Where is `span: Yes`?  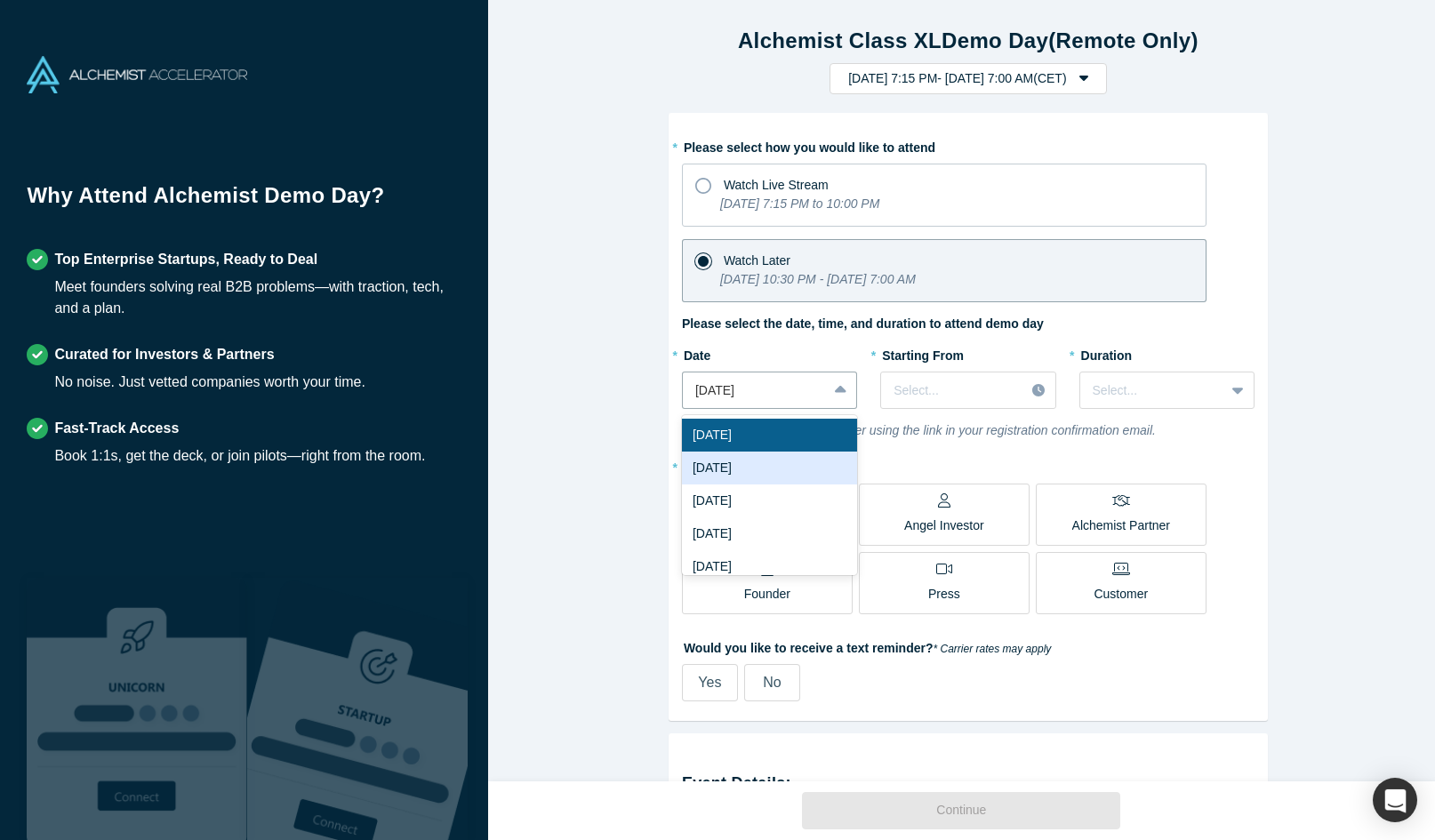
span: Yes is located at coordinates (709, 682).